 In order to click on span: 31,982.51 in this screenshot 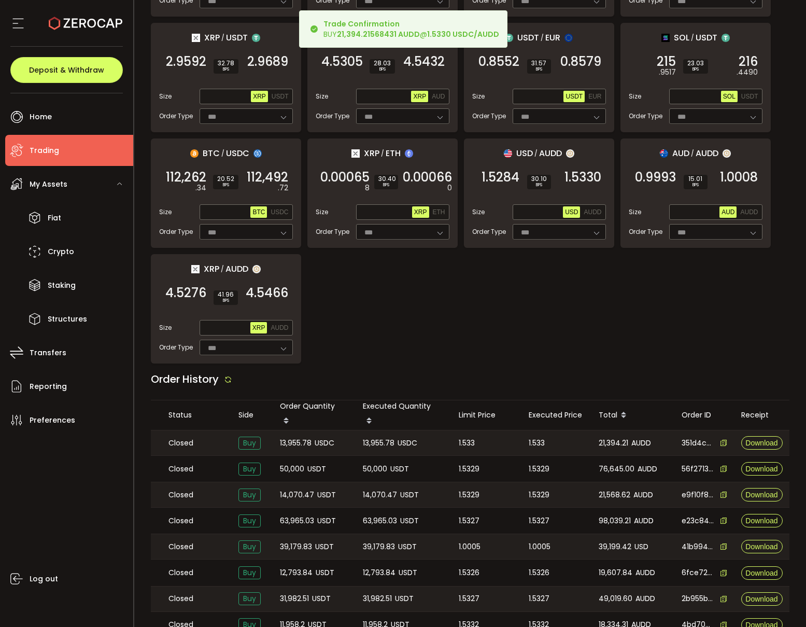, I will do `click(294, 598)`.